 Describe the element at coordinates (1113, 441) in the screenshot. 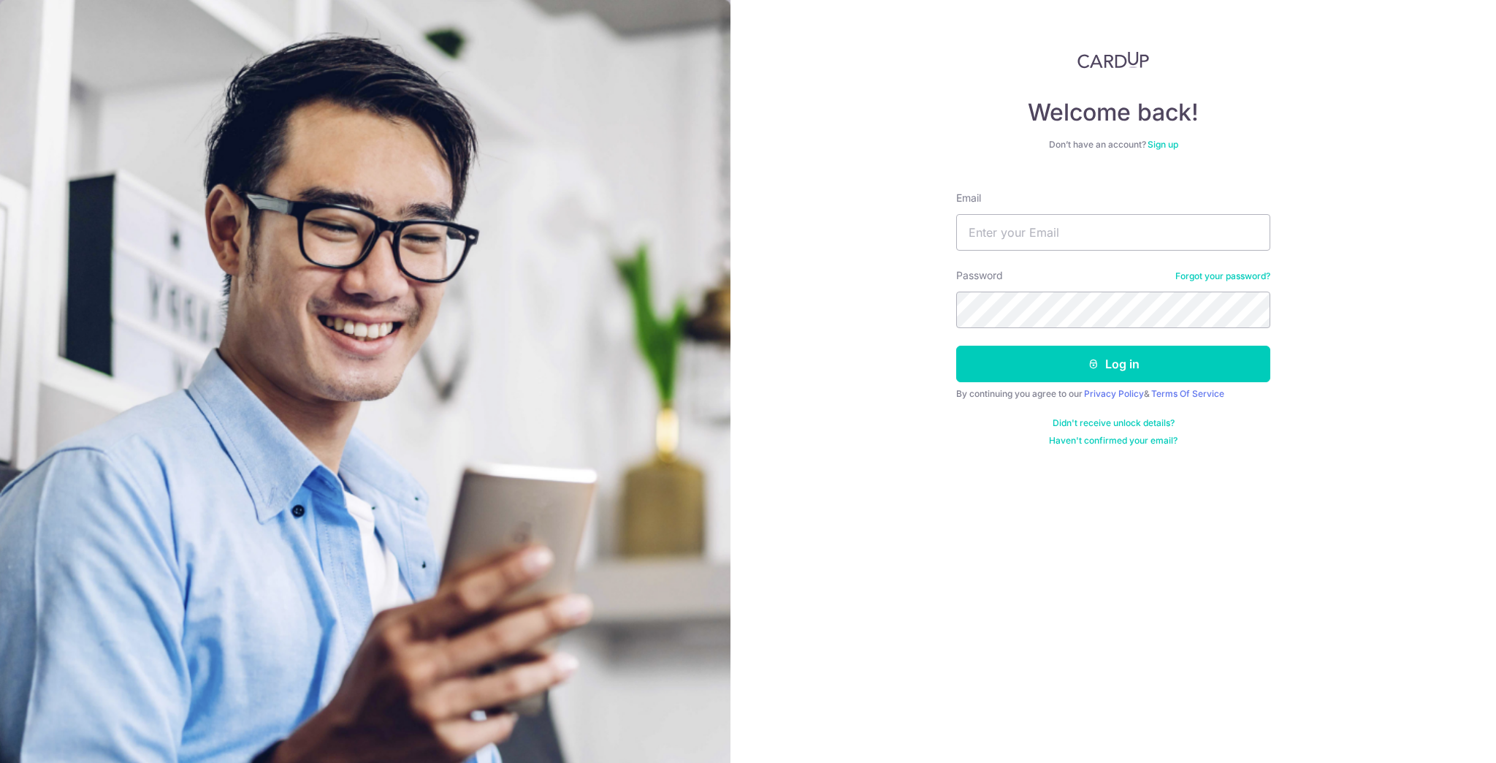

I see `a: Haven't confirmed your email?` at that location.